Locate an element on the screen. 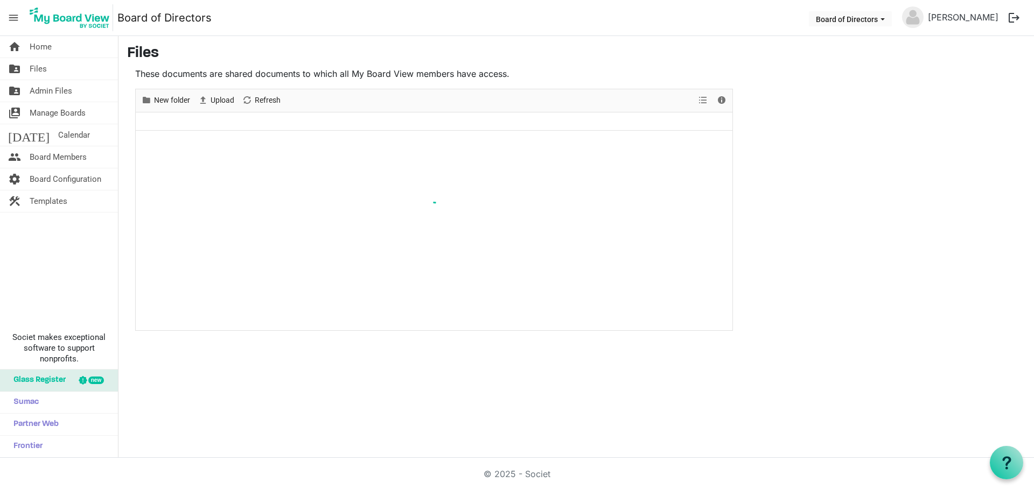  span: menu is located at coordinates (13, 18).